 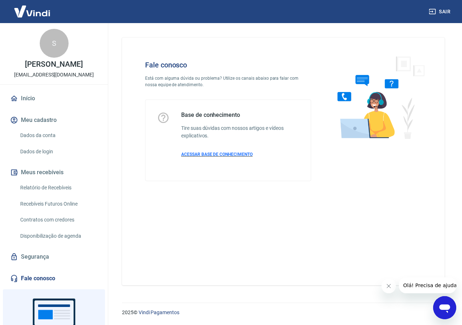 What do you see at coordinates (58, 135) in the screenshot?
I see `a: Dados da conta` at bounding box center [58, 135].